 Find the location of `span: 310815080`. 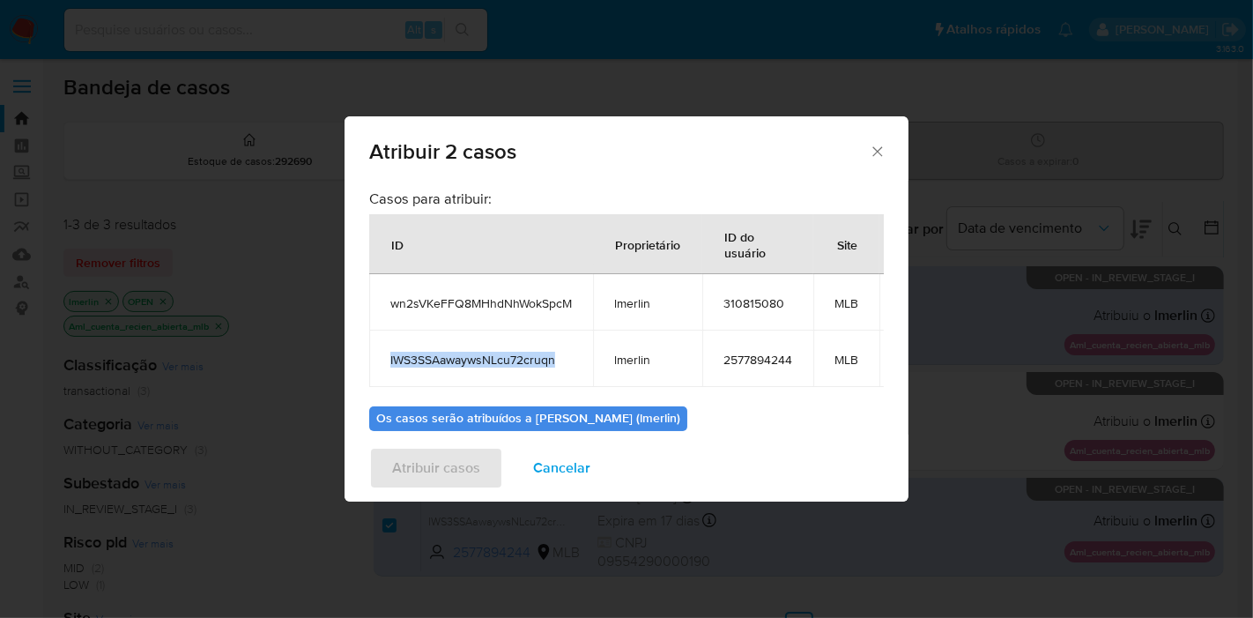

span: 310815080 is located at coordinates (758, 303).